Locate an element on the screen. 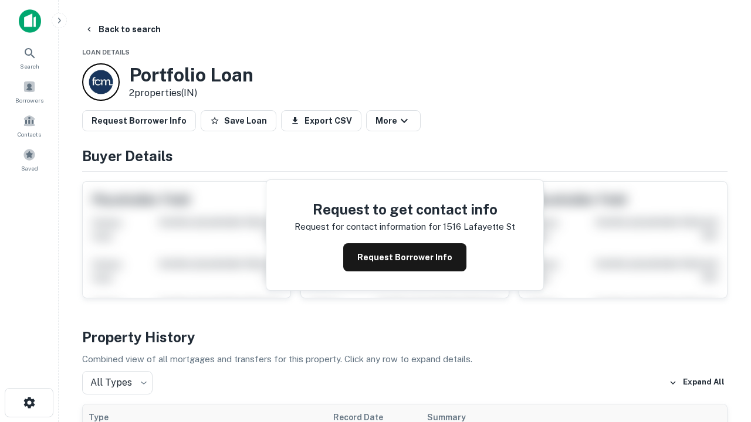 The width and height of the screenshot is (751, 422). div: Chat Widget is located at coordinates (722, 357).